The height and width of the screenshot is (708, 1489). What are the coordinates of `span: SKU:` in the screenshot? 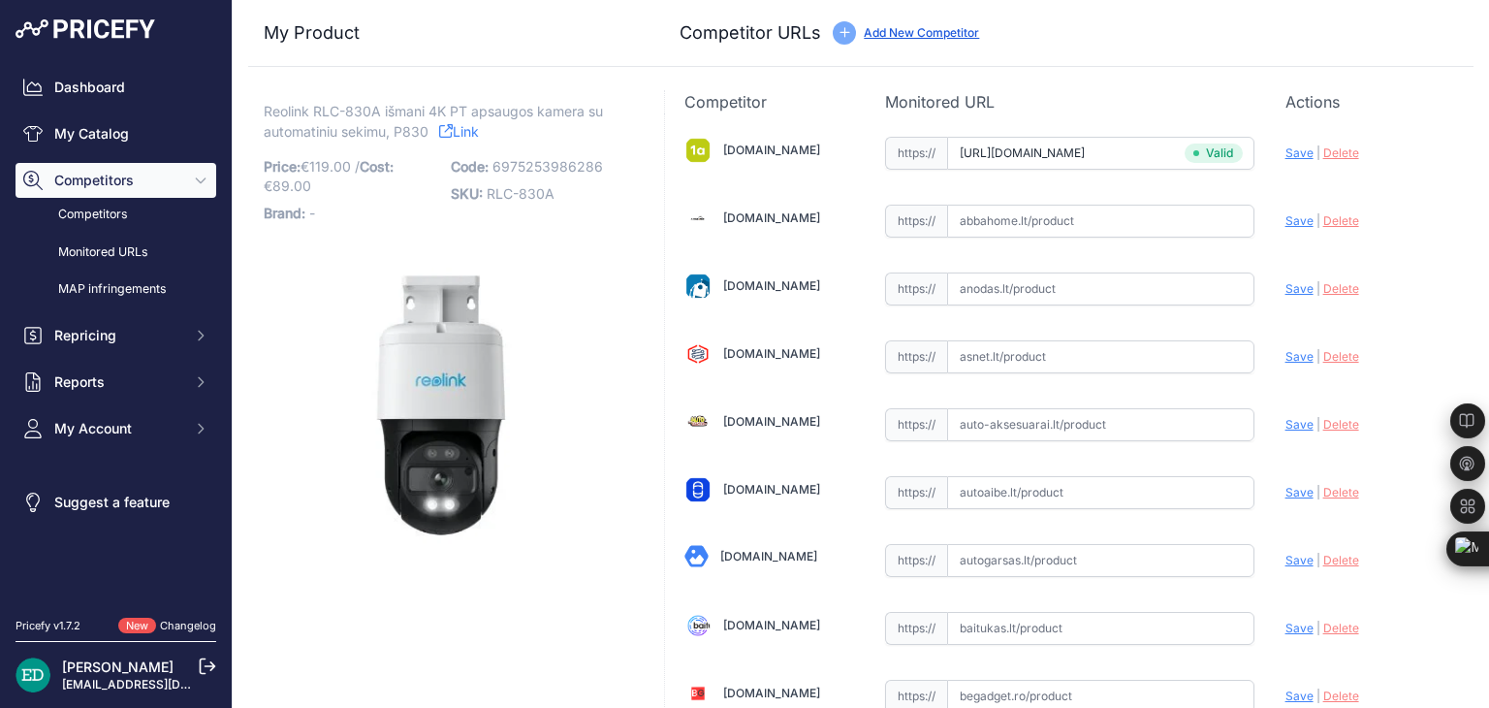 It's located at (466, 193).